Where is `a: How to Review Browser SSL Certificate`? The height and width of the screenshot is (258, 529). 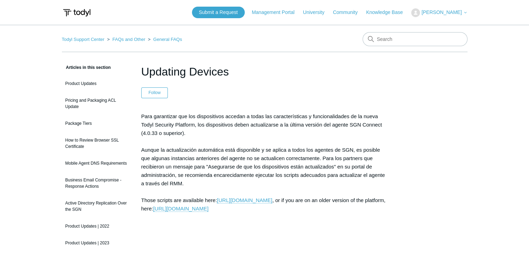 a: How to Review Browser SSL Certificate is located at coordinates (96, 143).